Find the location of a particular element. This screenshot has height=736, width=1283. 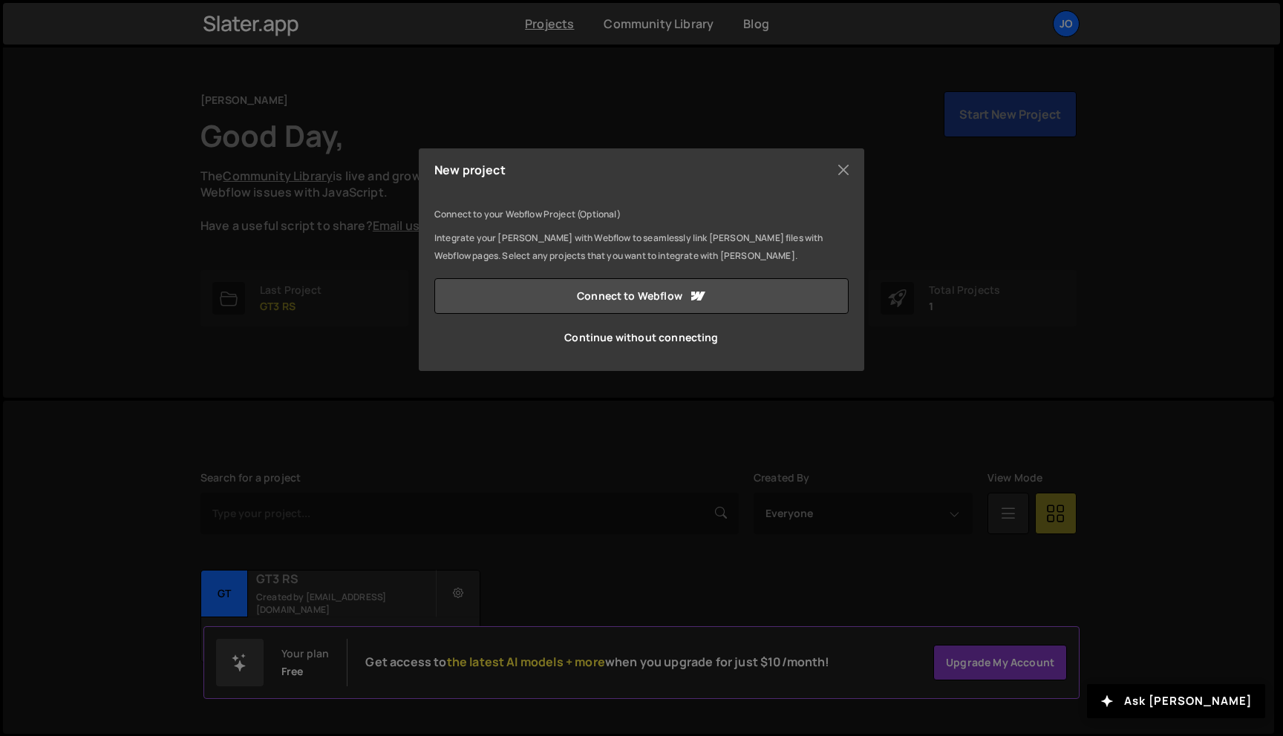

button: Close is located at coordinates (843, 170).